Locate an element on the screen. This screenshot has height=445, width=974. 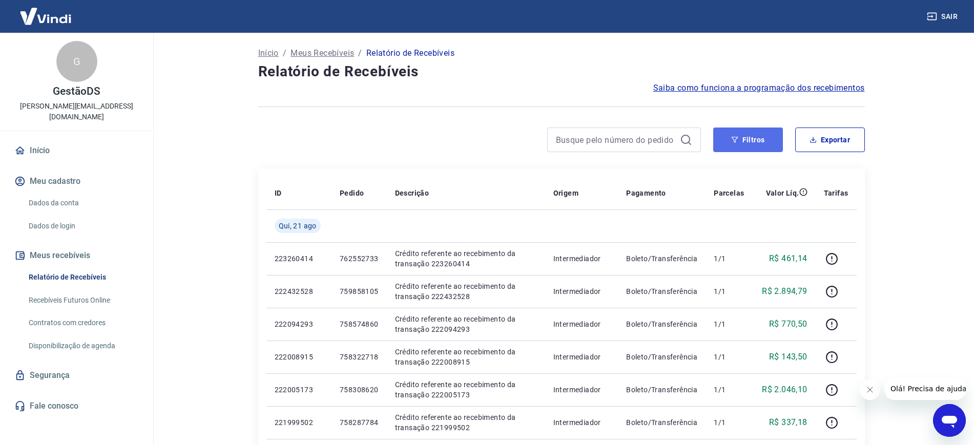
a: Disponibilização de agenda is located at coordinates (82, 346).